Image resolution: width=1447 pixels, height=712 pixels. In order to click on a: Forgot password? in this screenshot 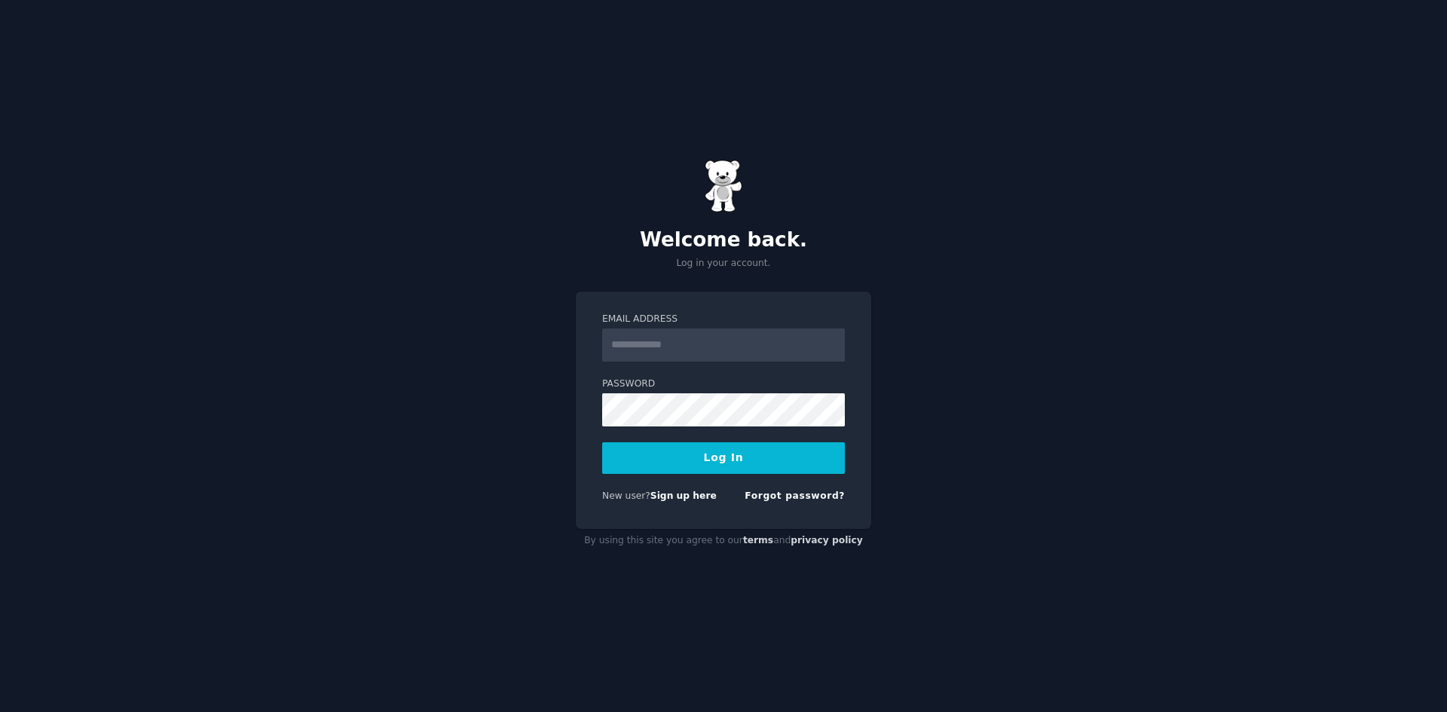, I will do `click(795, 496)`.